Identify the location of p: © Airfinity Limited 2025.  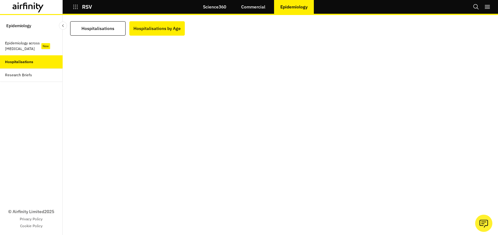
(31, 212).